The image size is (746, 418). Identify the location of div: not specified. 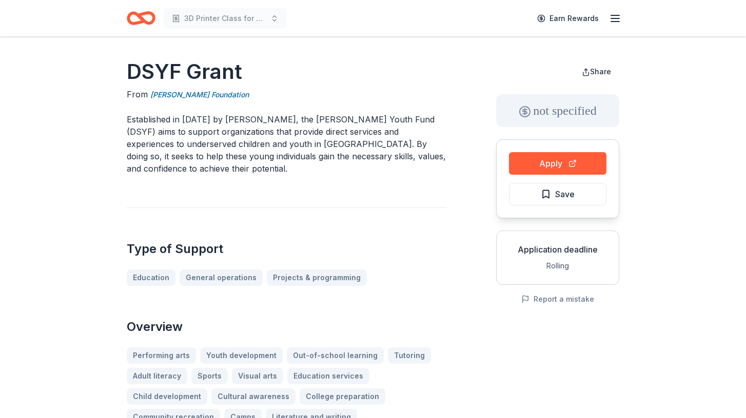
(557, 111).